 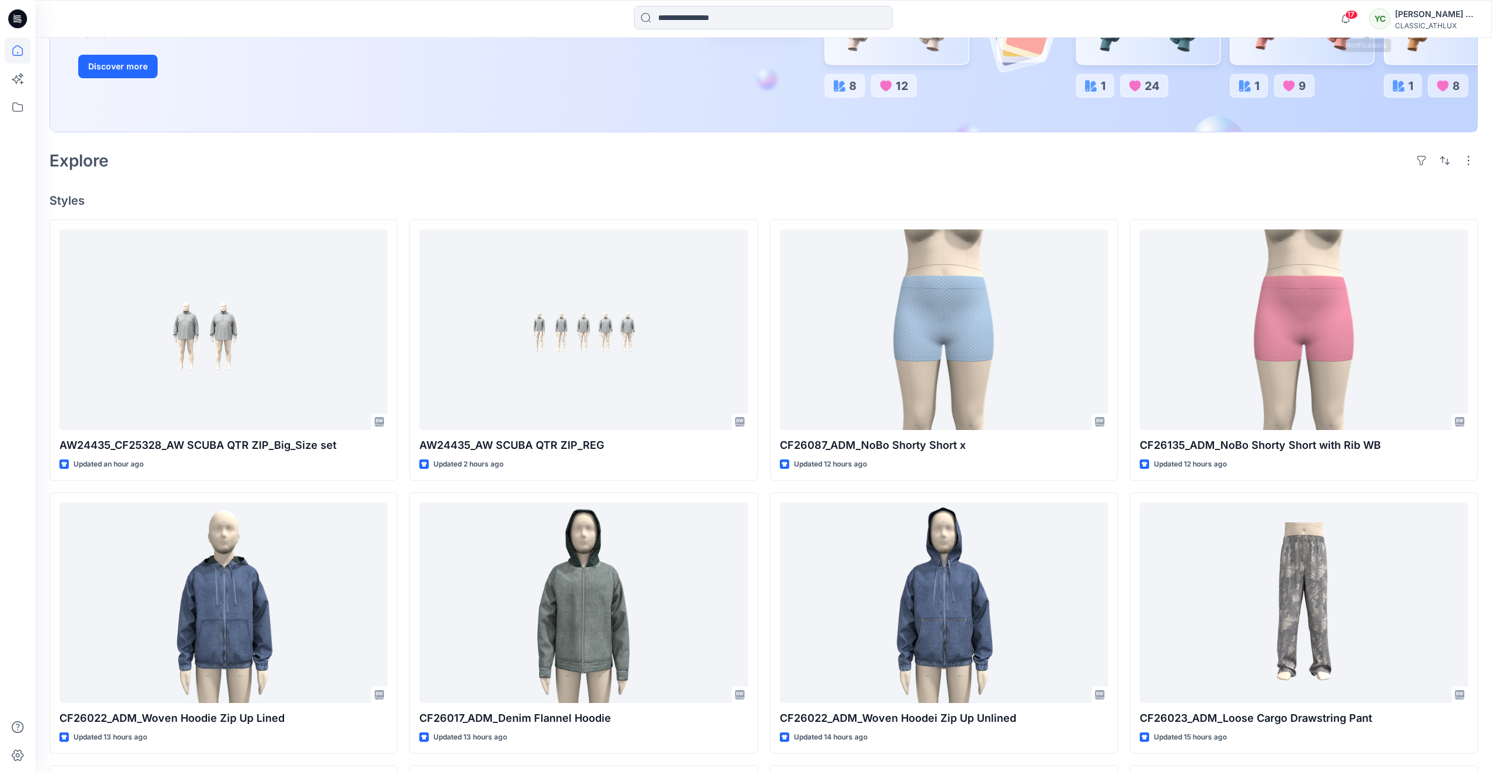 I want to click on a: CF26087_ADM_NoBo Shorty Short x, so click(x=944, y=329).